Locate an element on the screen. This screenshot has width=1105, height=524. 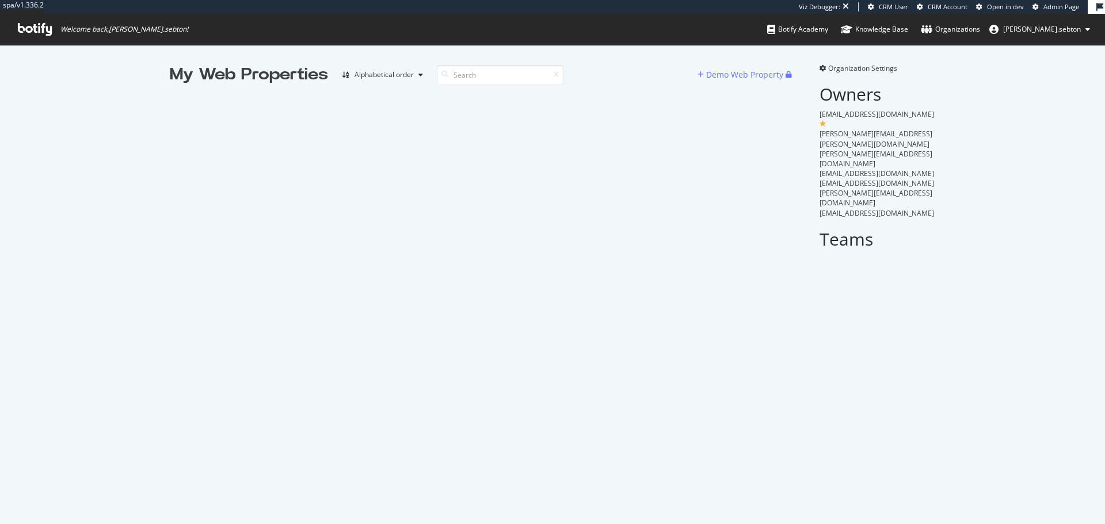
a: Demo Web Property is located at coordinates (741, 74).